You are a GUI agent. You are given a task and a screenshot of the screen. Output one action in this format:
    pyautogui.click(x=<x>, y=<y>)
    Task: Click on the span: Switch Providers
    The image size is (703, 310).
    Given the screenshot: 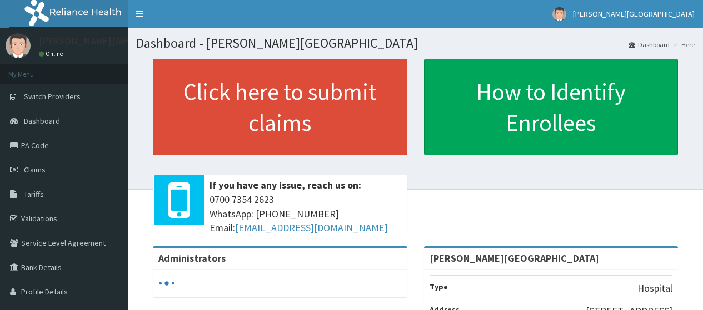 What is the action you would take?
    pyautogui.click(x=52, y=97)
    